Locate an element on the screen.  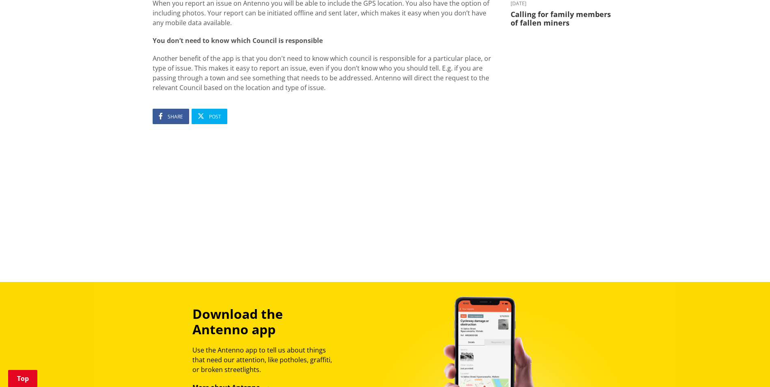
h3: Download the Antenno app is located at coordinates (266, 322).